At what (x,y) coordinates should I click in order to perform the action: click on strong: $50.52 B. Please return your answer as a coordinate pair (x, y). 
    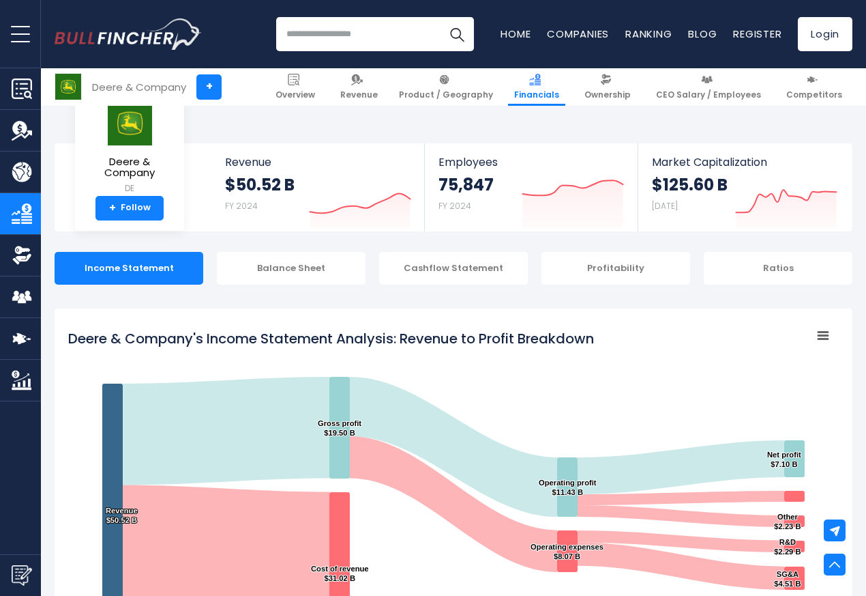
    Looking at the image, I should click on (260, 184).